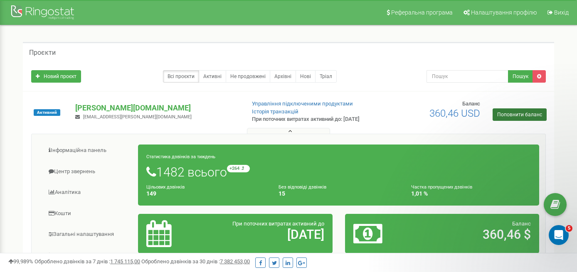  What do you see at coordinates (181, 157) in the screenshot?
I see `small: Статистика дзвінків за тиждень` at bounding box center [181, 157].